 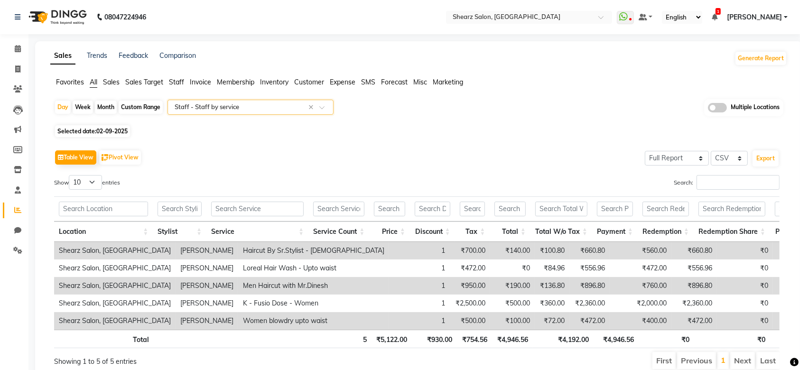 What do you see at coordinates (312, 107) in the screenshot?
I see `span: Clear all` at bounding box center [312, 107].